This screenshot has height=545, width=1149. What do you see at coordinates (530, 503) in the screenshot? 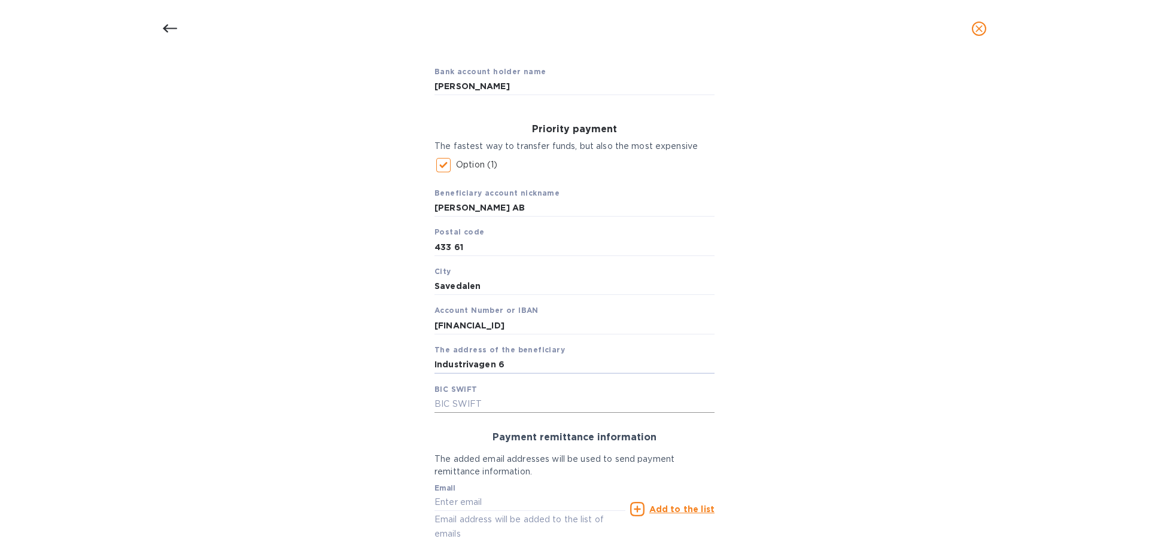
I see `input: Enter email` at bounding box center [530, 503].